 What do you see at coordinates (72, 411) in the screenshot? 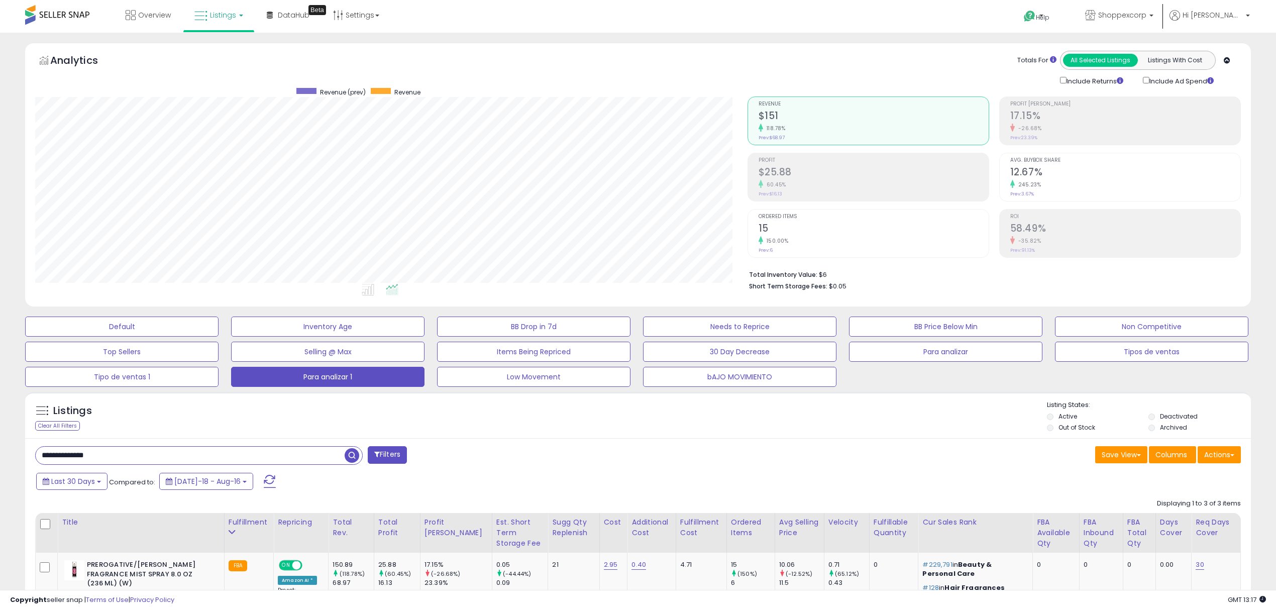
I see `h5: Listings` at bounding box center [72, 411].